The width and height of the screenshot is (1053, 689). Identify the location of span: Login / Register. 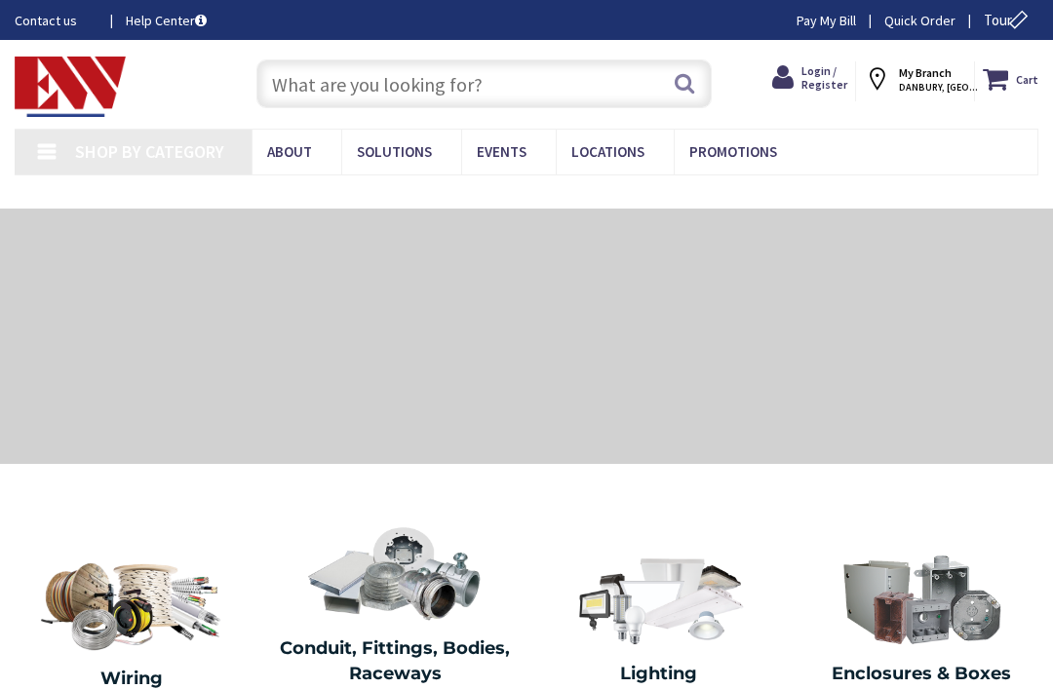
(824, 77).